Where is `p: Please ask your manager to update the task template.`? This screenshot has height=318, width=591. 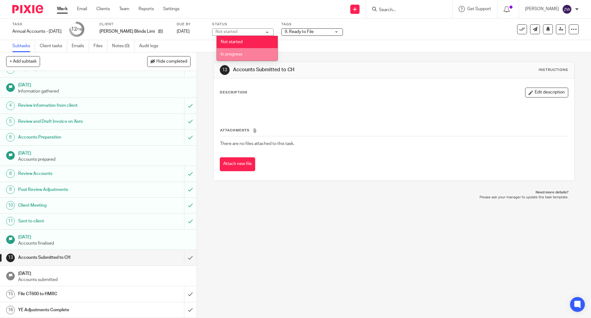
p: Please ask your manager to update the task template. is located at coordinates (394, 197).